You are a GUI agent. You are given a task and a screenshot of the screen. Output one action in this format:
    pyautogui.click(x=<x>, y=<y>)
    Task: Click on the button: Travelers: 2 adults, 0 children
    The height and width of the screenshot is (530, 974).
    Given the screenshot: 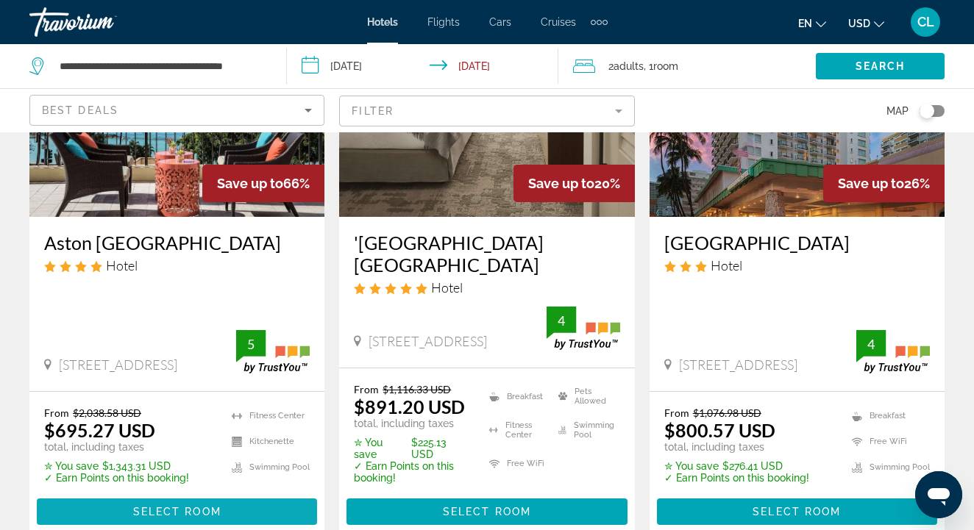 What is the action you would take?
    pyautogui.click(x=687, y=66)
    